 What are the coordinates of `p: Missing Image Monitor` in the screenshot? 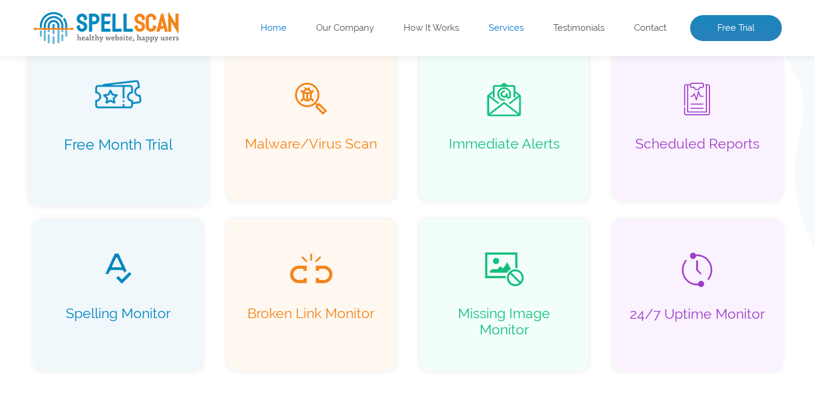 It's located at (504, 321).